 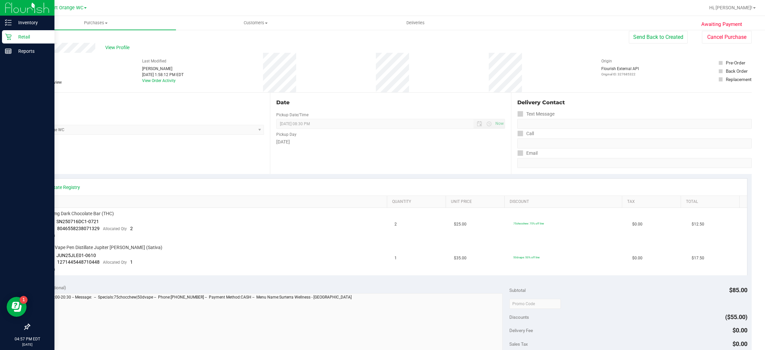 I want to click on div: Date, so click(x=390, y=103).